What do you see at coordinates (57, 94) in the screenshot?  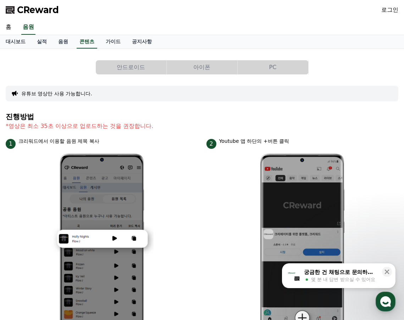 I see `a: 유튜브 영상만 사용 가능합니다.` at bounding box center [57, 94].